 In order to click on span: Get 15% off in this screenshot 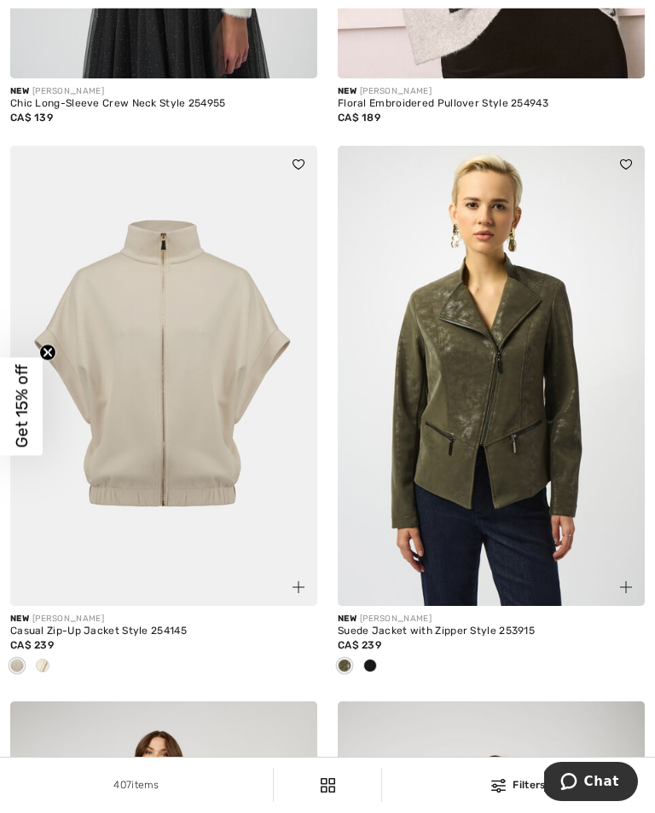, I will do `click(21, 407)`.